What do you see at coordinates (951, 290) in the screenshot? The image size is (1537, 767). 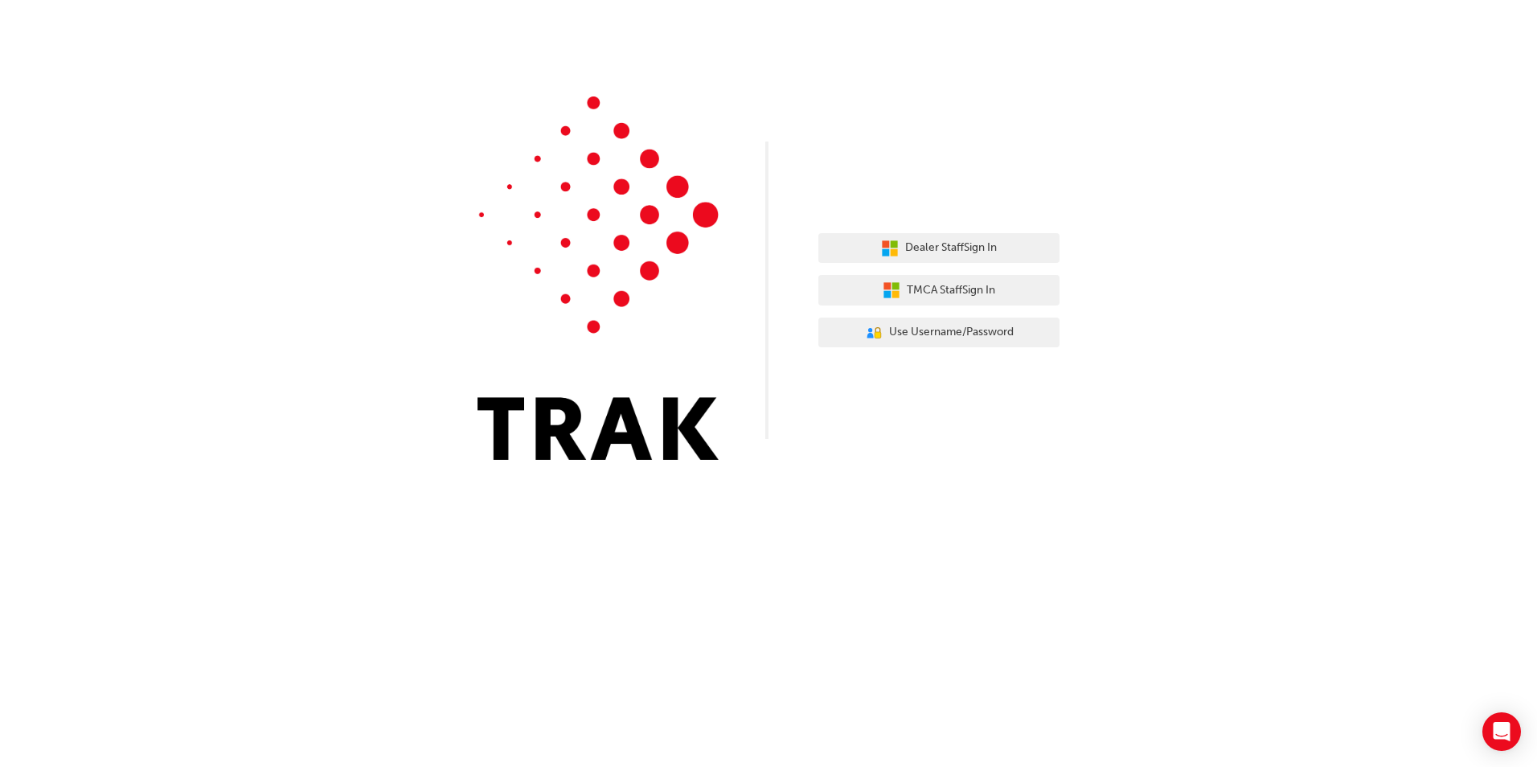 I see `span: TMCA Staff Sign In` at bounding box center [951, 290].